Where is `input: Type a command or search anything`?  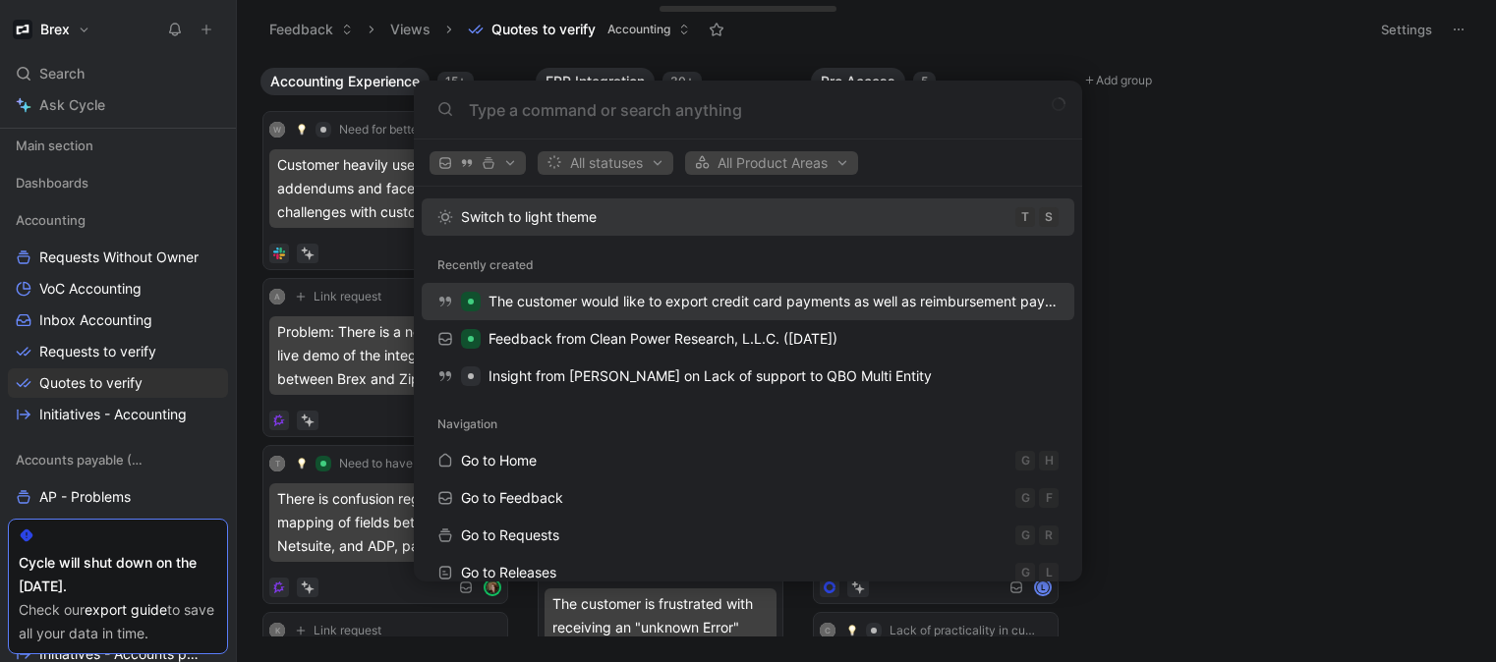 input: Type a command or search anything is located at coordinates (764, 110).